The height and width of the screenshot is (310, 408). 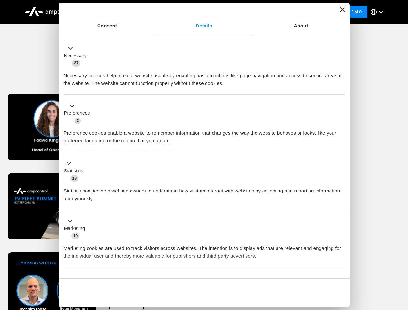 I want to click on div: Statistic cookies help website owners to understand how visitors interact with websites by collec..., so click(x=204, y=192).